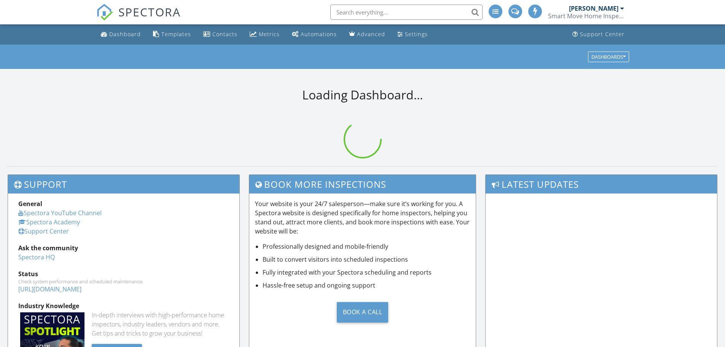 The image size is (725, 347). Describe the element at coordinates (139, 18) in the screenshot. I see `a: SPECTORA` at that location.